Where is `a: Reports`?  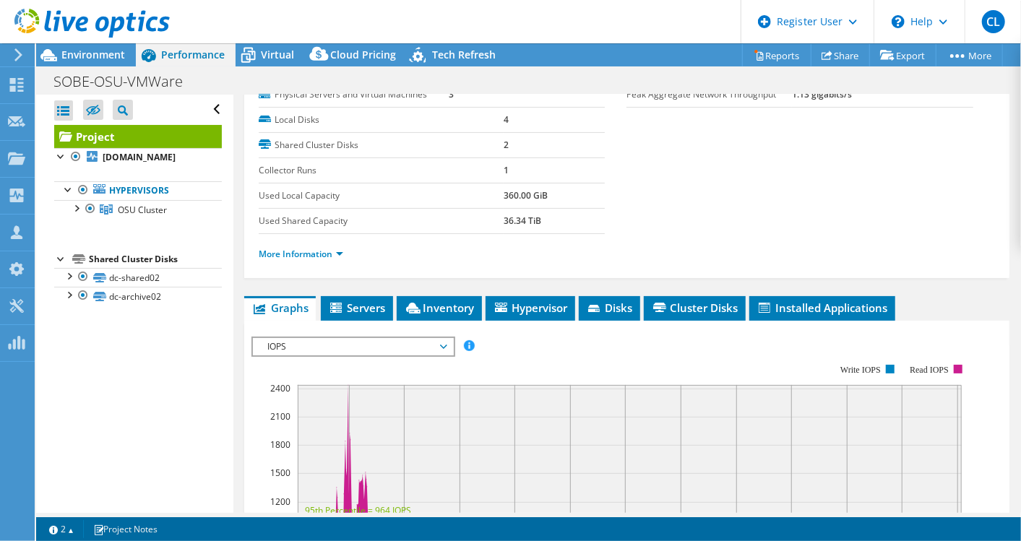
a: Reports is located at coordinates (777, 55).